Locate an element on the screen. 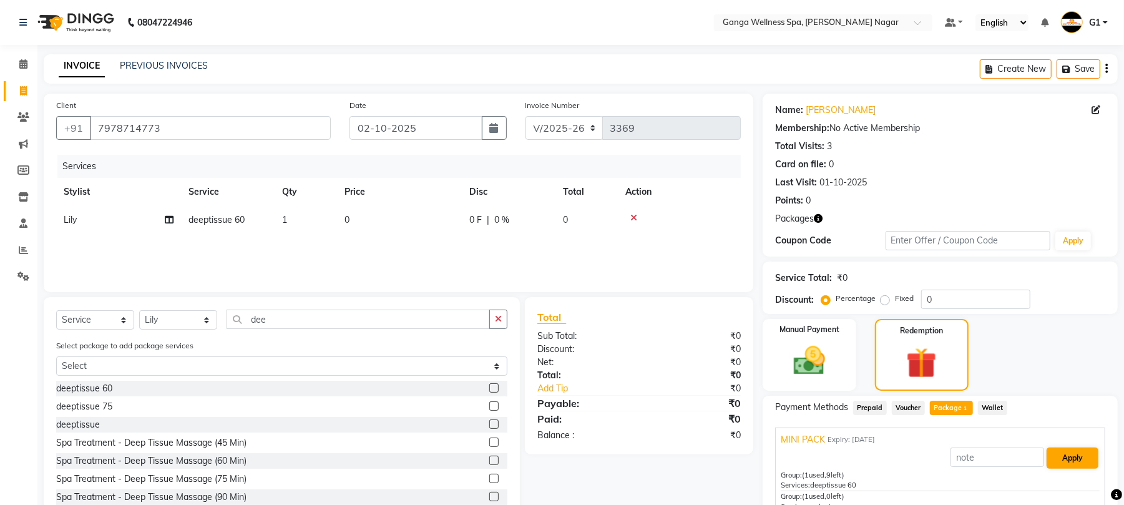 The width and height of the screenshot is (1124, 505). div: deeptissue 75 is located at coordinates (84, 406).